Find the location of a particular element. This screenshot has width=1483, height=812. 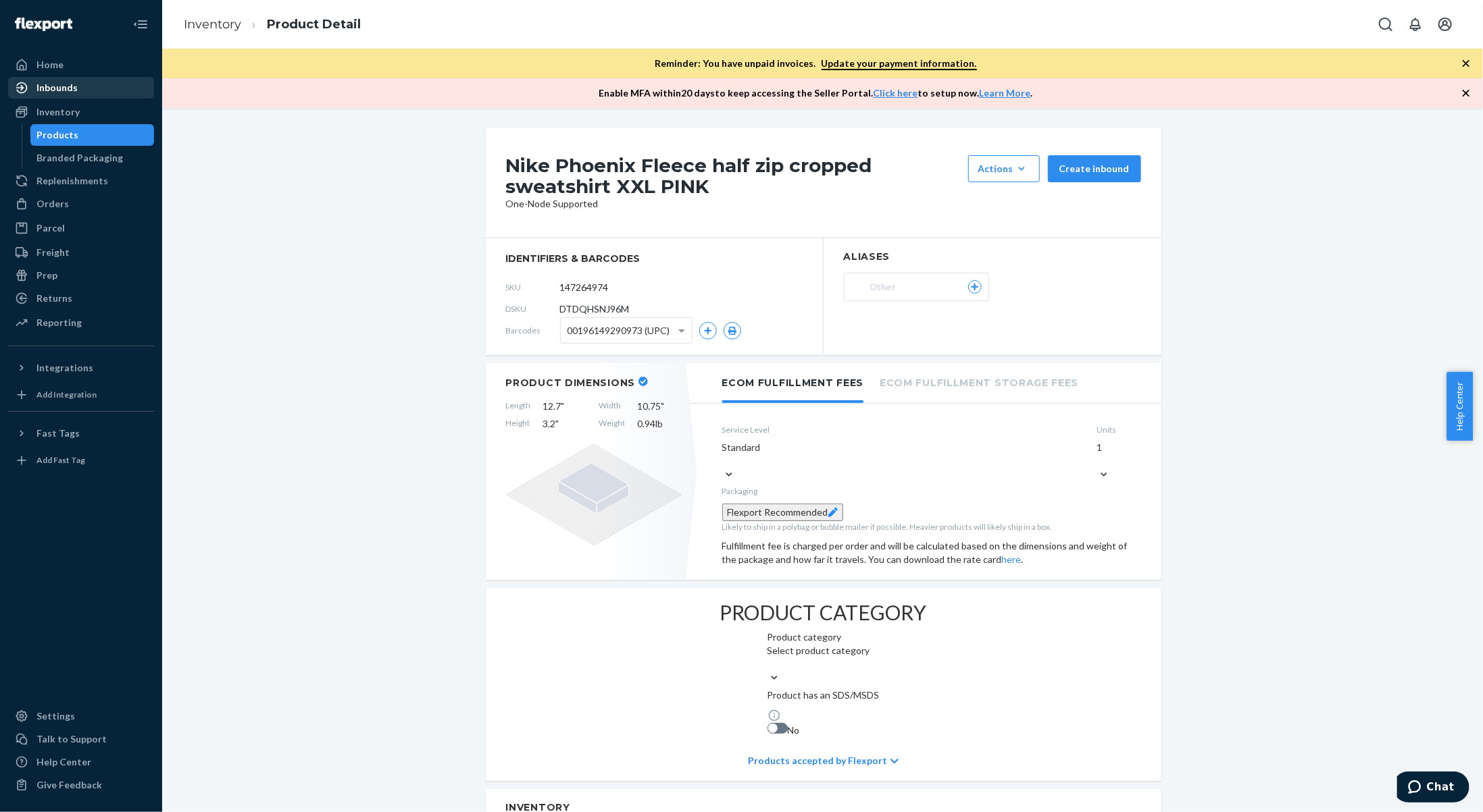

div: Orders is located at coordinates (52, 204).